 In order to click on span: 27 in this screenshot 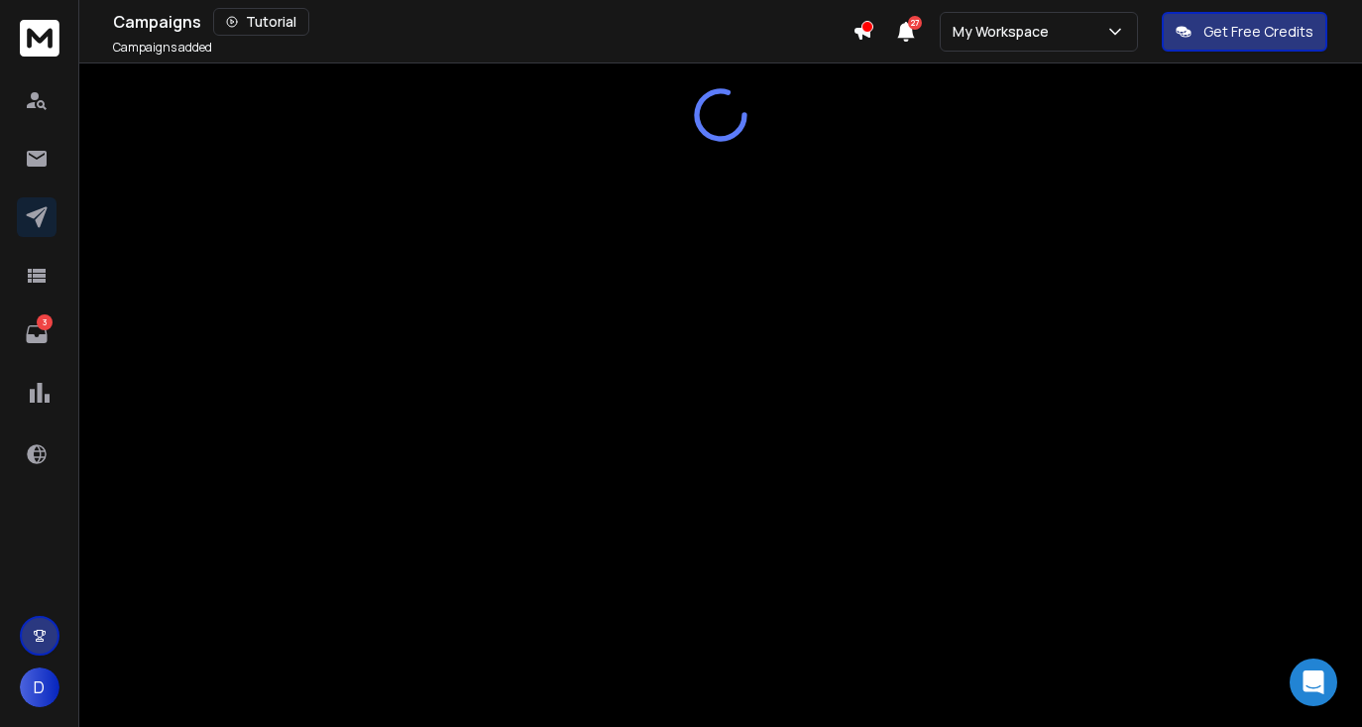, I will do `click(915, 23)`.